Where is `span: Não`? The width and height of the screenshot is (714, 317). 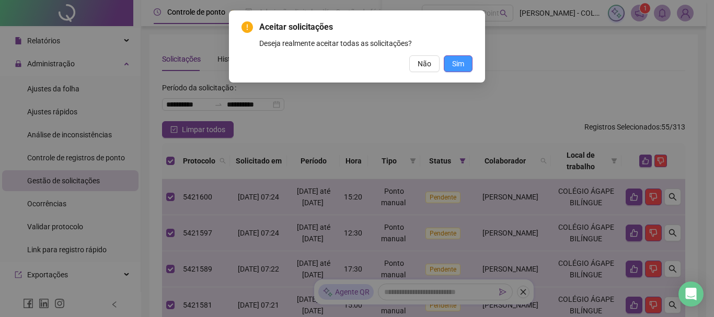
span: Não is located at coordinates (425, 64).